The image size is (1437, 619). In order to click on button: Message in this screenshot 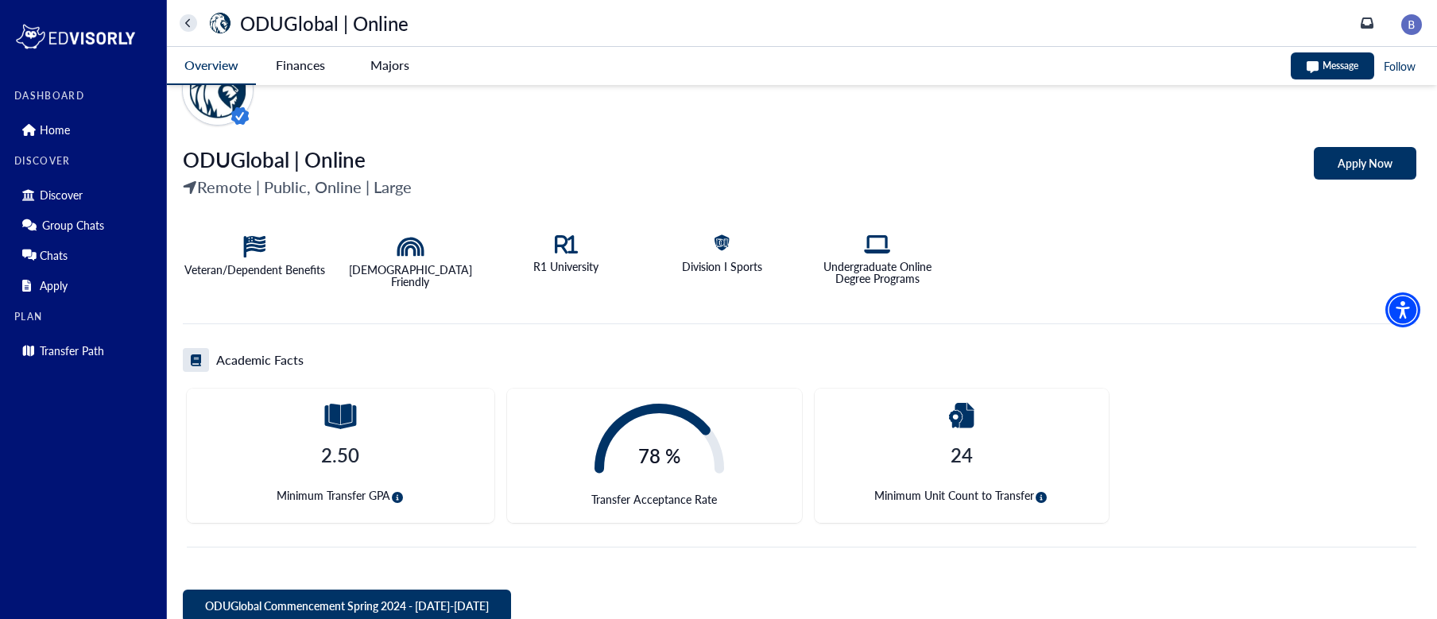, I will do `click(1332, 66)`.